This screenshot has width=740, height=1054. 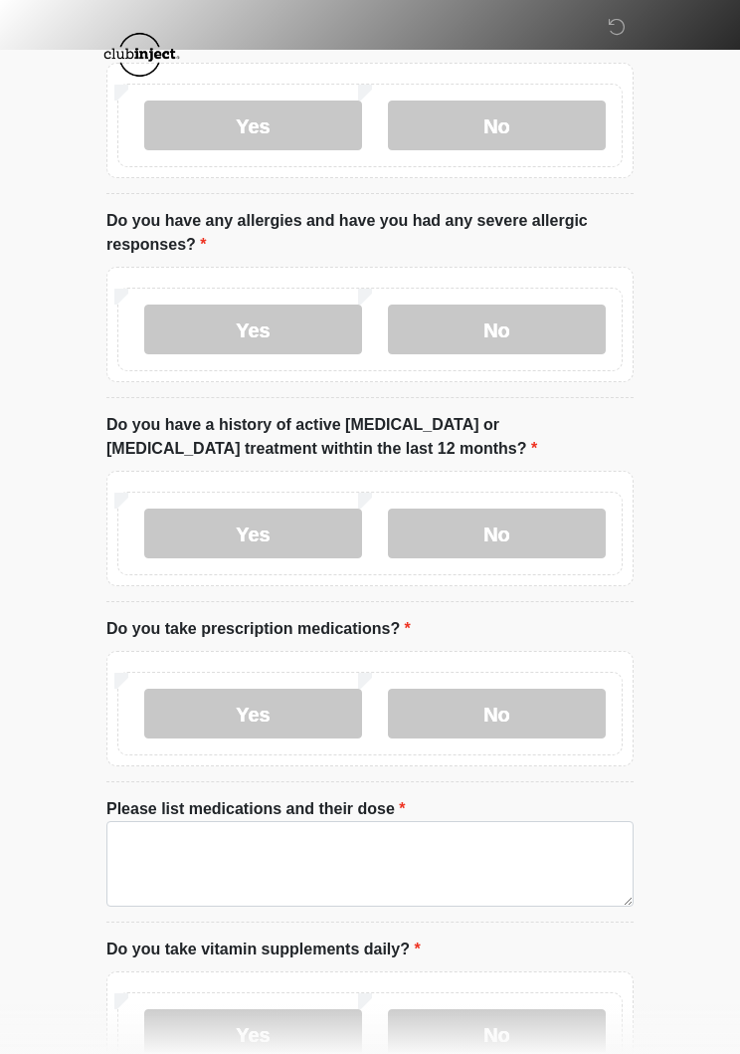 What do you see at coordinates (264, 949) in the screenshot?
I see `label: Do you take vitamin supplements daily?` at bounding box center [264, 949].